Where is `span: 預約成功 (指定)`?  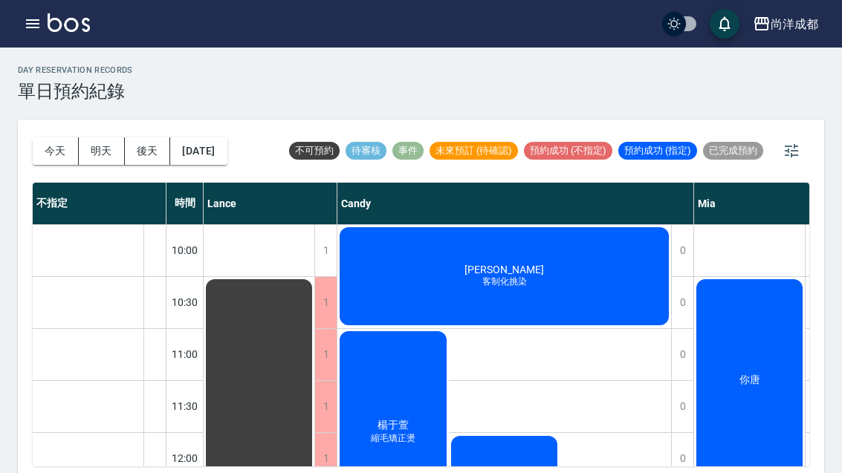 span: 預約成功 (指定) is located at coordinates (658, 151).